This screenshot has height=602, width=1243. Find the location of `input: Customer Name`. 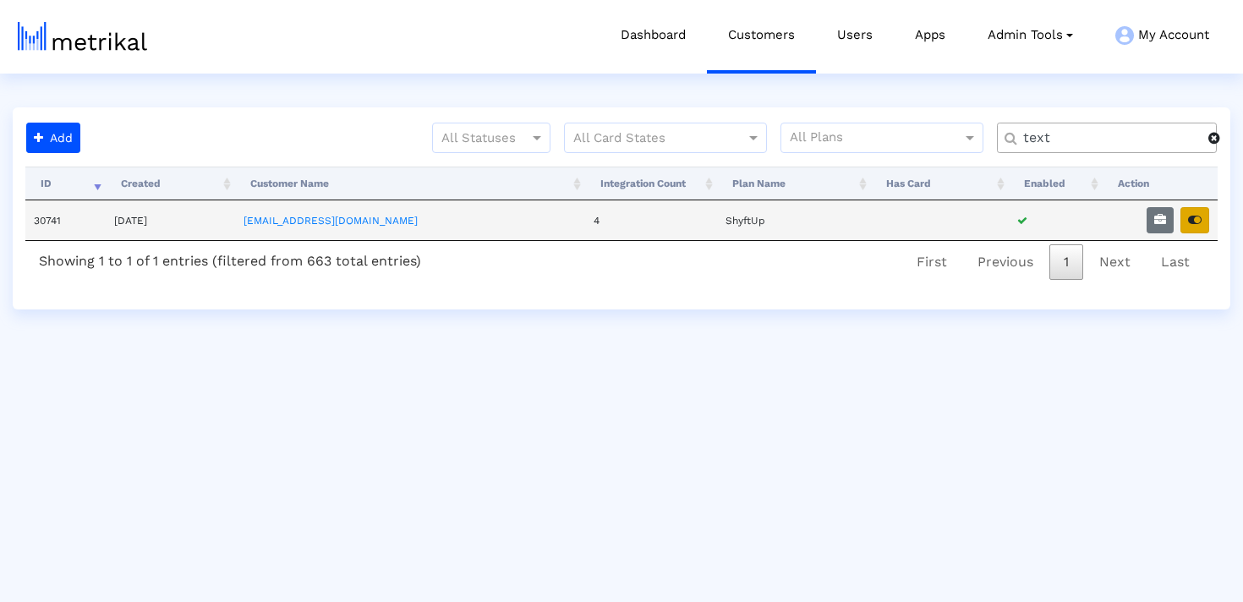

input: Customer Name is located at coordinates (1109, 138).